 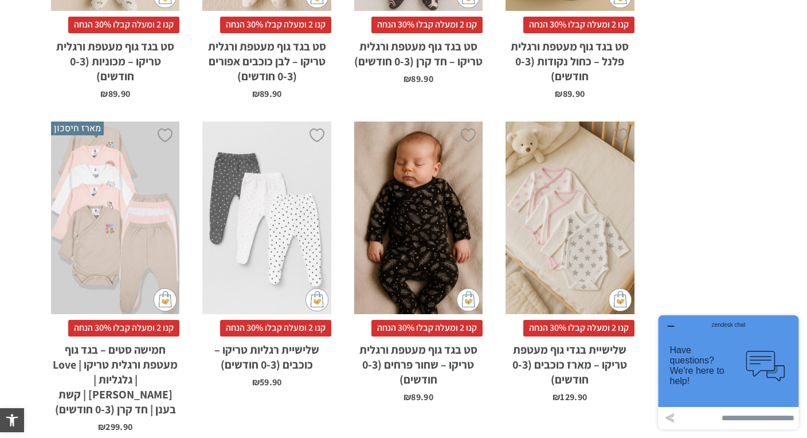 What do you see at coordinates (75, 50) in the screenshot?
I see `button: zendesk chatHave questions? We're here to help!` at bounding box center [75, 50].